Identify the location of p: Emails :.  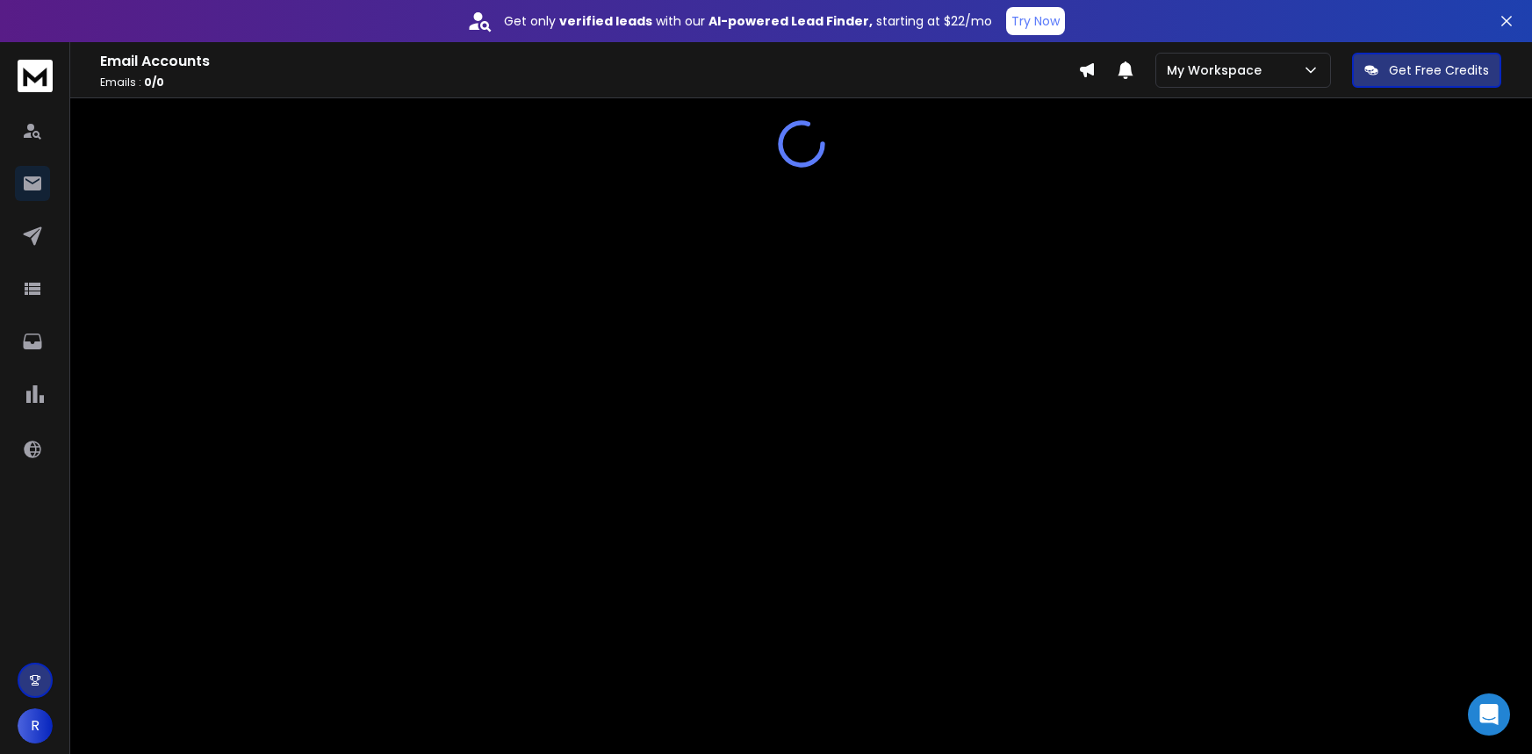
(589, 83).